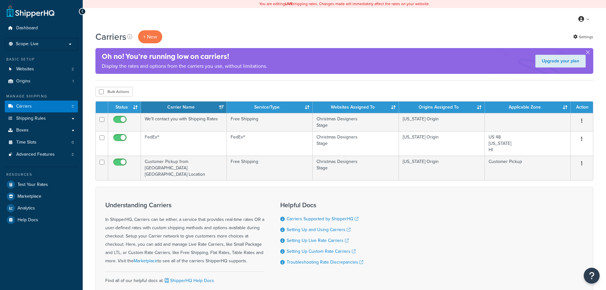 The width and height of the screenshot is (606, 290). What do you see at coordinates (41, 174) in the screenshot?
I see `div: Resources` at bounding box center [41, 174].